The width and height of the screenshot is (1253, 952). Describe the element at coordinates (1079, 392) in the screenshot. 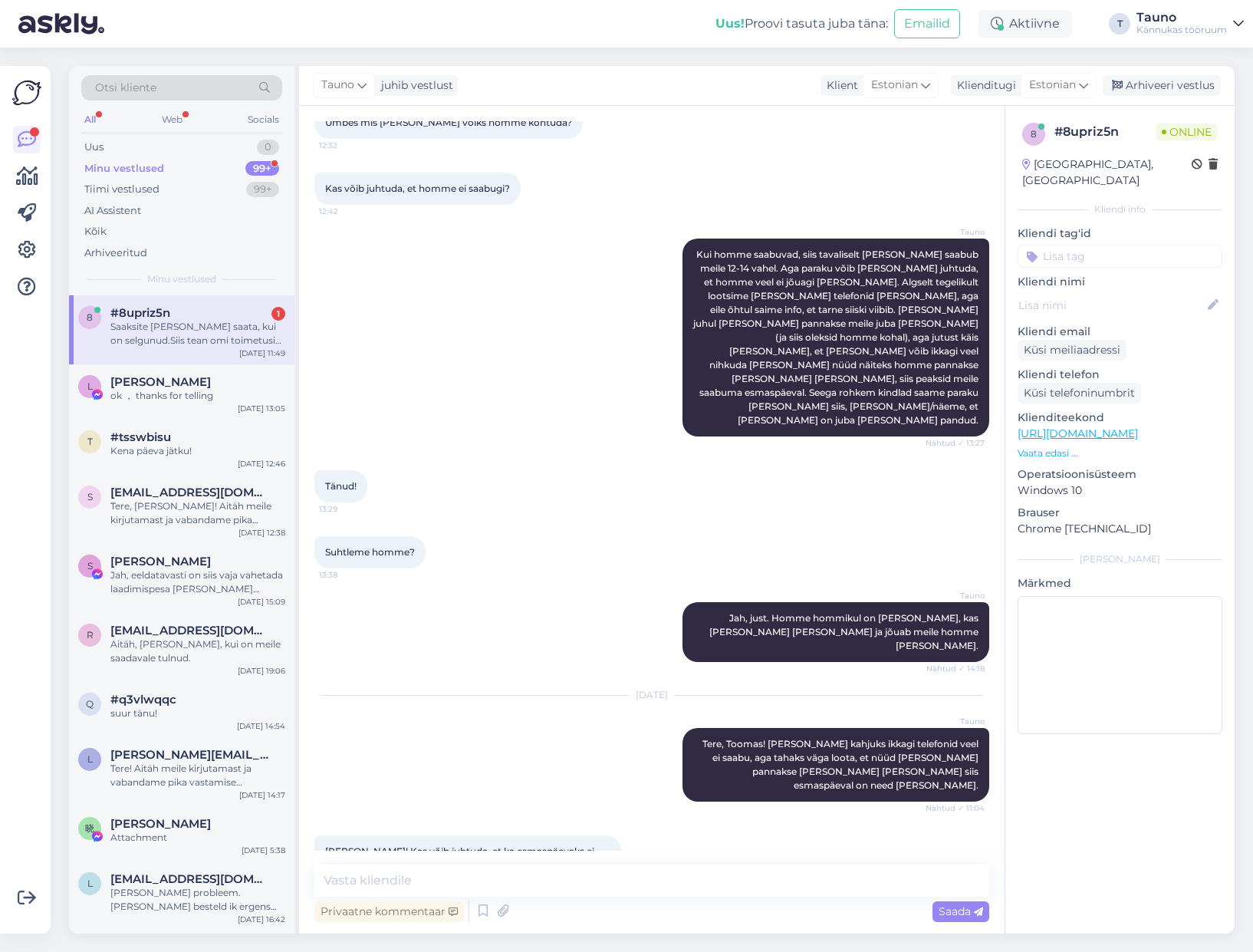

I see `div: Küsi telefoninumbrit` at that location.